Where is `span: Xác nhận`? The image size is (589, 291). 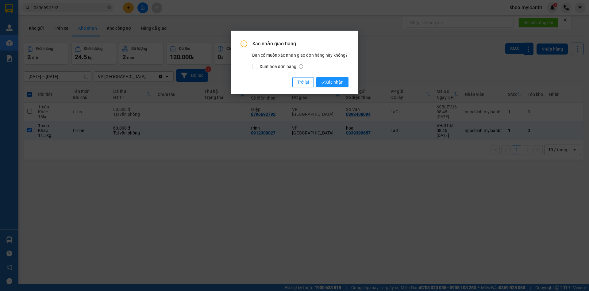
span: Xác nhận is located at coordinates (332, 82).